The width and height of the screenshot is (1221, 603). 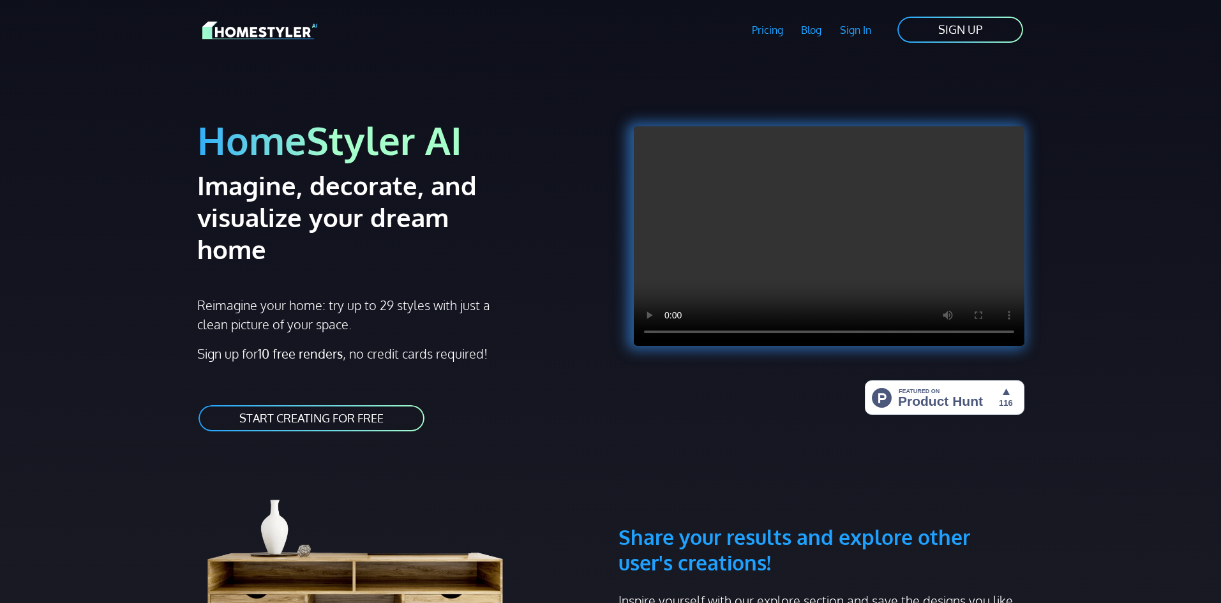 I want to click on h1: HomeStyler AI, so click(x=400, y=140).